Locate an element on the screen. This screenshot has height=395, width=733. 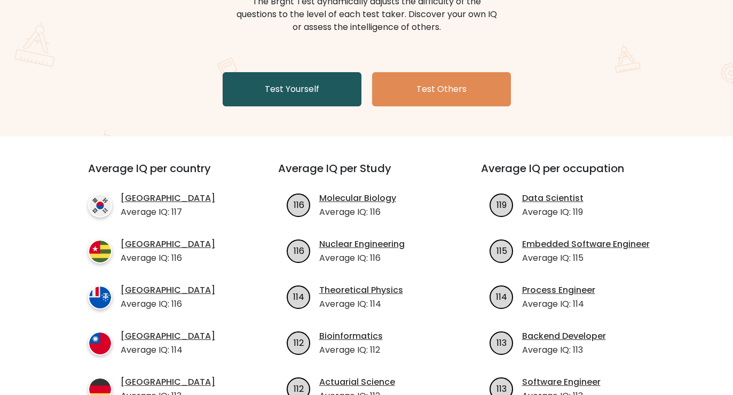
a: Theoretical Physics is located at coordinates (361, 290).